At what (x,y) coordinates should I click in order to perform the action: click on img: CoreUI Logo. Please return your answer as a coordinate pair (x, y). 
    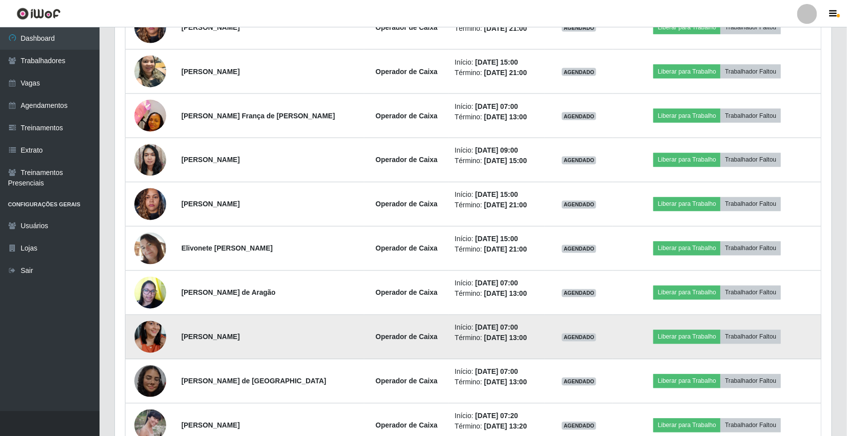
    Looking at the image, I should click on (38, 13).